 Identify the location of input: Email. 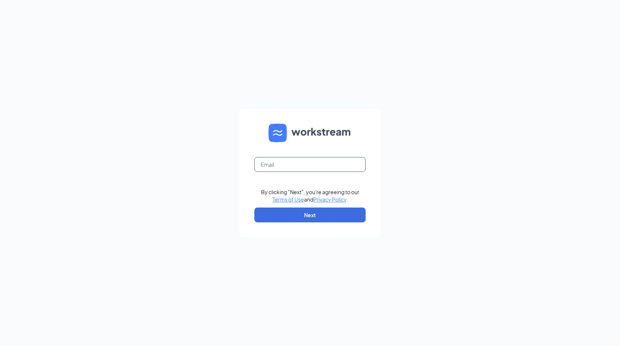
(310, 164).